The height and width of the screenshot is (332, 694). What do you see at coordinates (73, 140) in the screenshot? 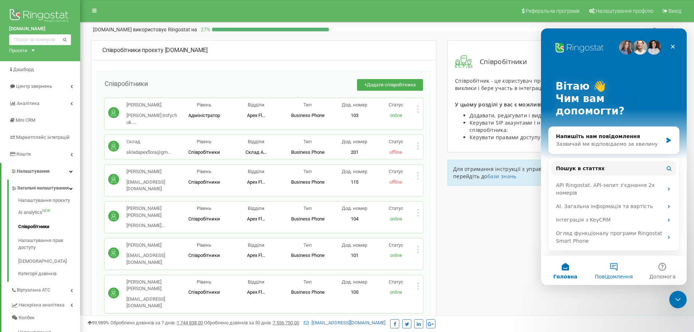
I see `button: Пошук в статтях` at bounding box center [73, 140].